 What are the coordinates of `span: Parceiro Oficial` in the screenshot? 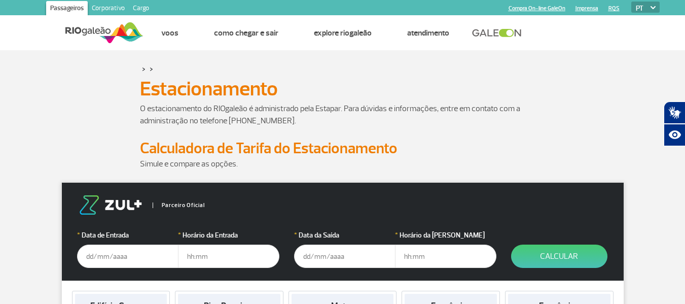 It's located at (178, 205).